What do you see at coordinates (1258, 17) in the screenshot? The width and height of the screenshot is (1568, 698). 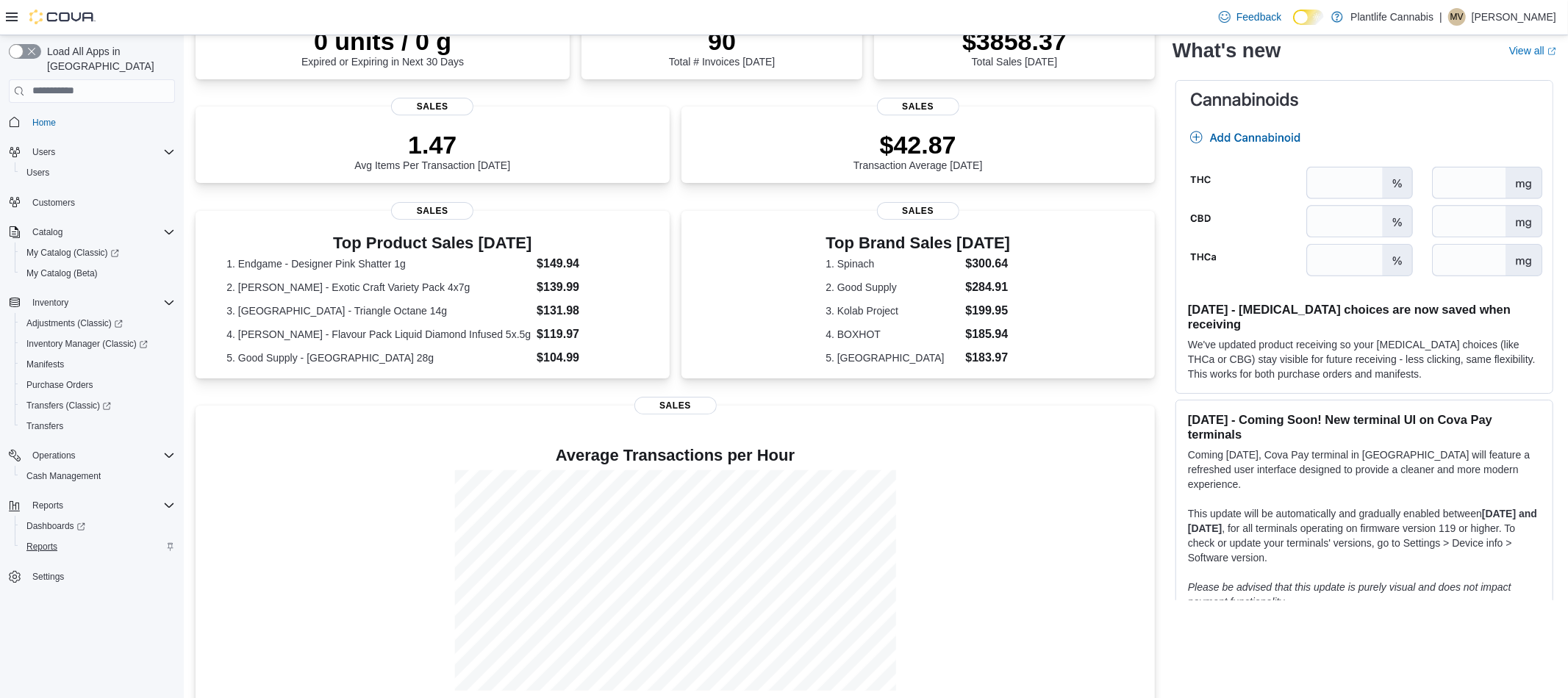 I see `span: Feedback` at bounding box center [1258, 17].